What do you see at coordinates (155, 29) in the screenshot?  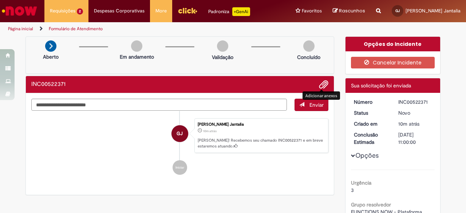 I see `ul: Trilhas de página` at bounding box center [155, 29].